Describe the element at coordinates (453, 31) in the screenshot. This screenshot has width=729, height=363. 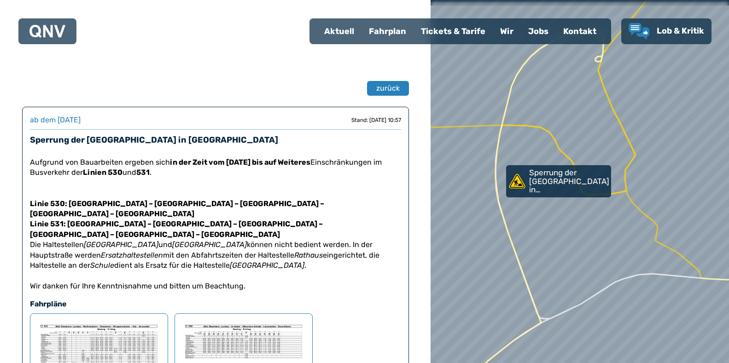
I see `a: Tickets & Tarife` at that location.